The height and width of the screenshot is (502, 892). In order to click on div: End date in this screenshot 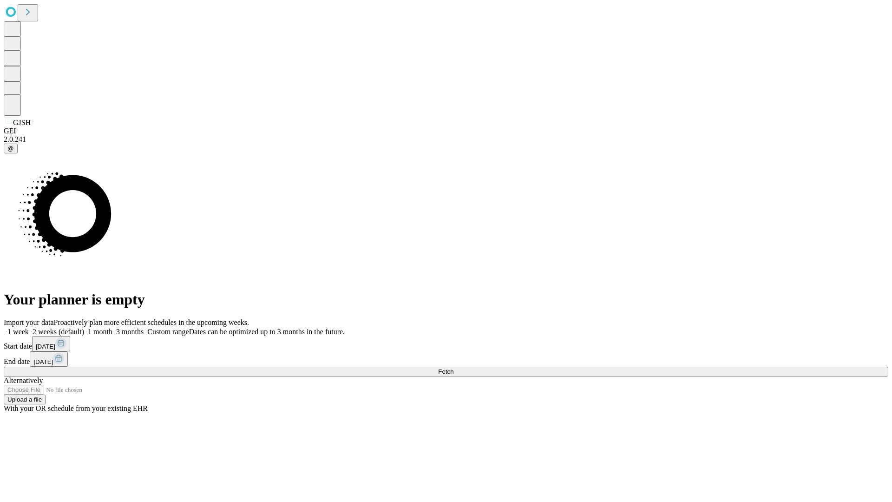, I will do `click(446, 359)`.